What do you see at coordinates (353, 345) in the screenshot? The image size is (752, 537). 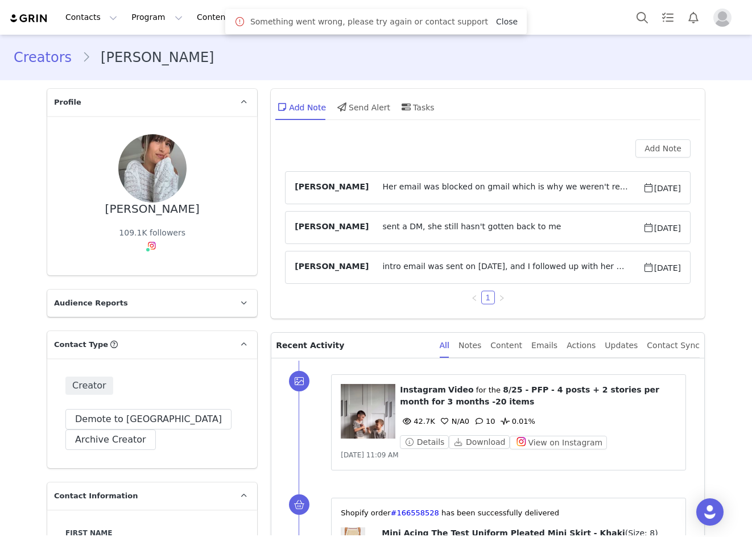 I see `p: Recent Activity` at bounding box center [353, 345].